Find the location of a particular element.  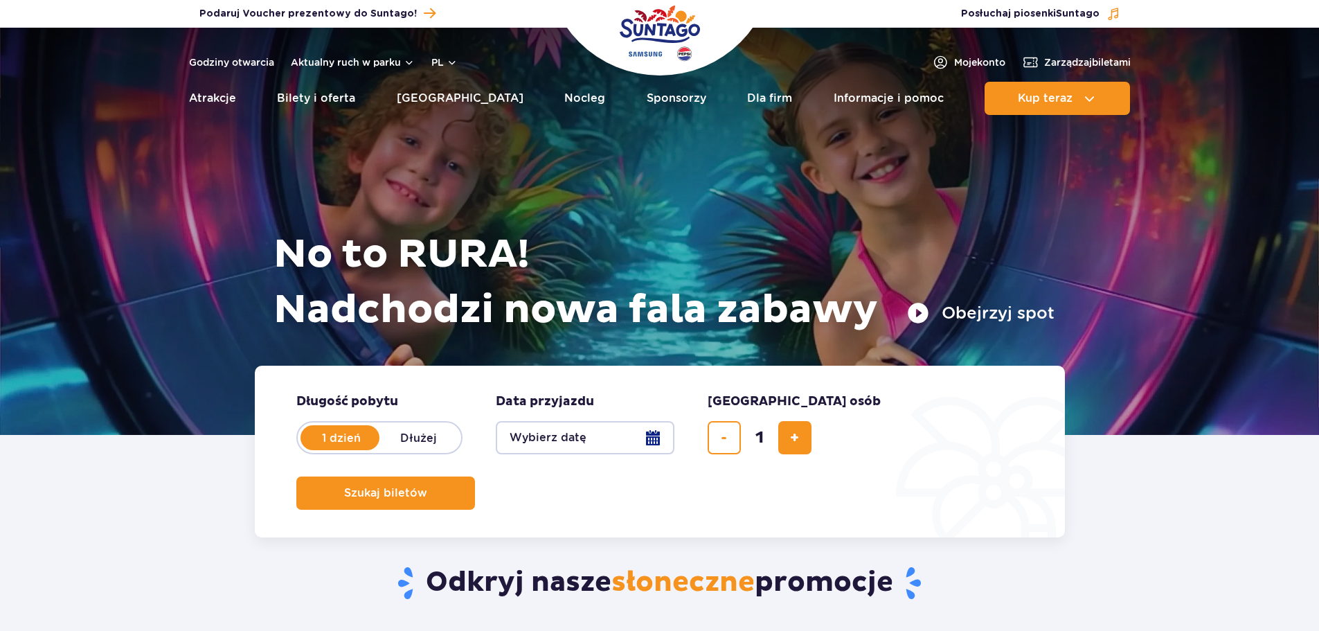

label: Dłużej is located at coordinates (419, 438).